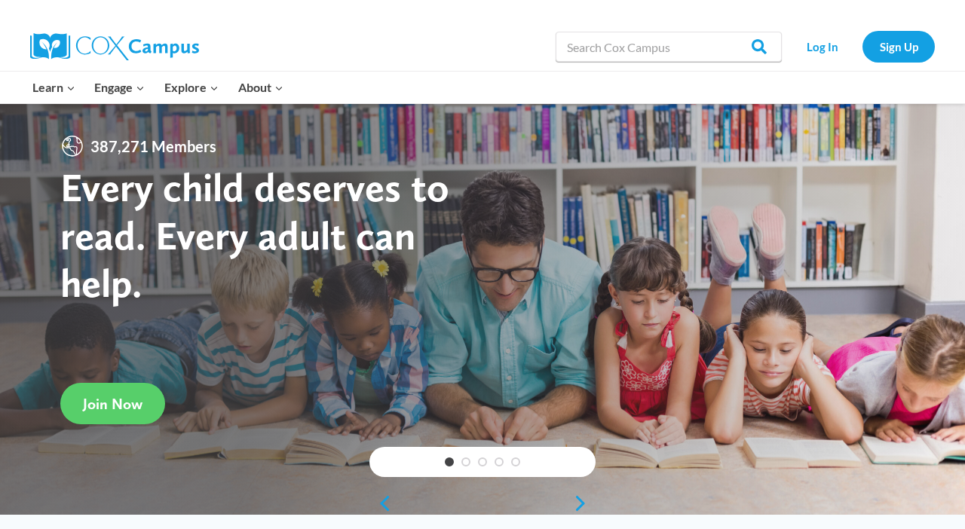 The image size is (965, 529). Describe the element at coordinates (255, 234) in the screenshot. I see `strong: Every child deserves to read. Every adult can help.` at that location.